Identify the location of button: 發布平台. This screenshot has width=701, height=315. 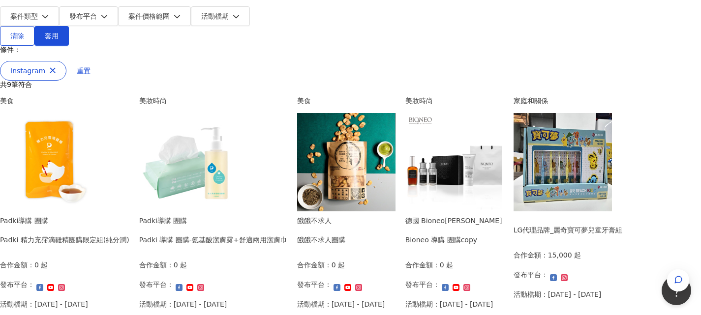
(89, 16).